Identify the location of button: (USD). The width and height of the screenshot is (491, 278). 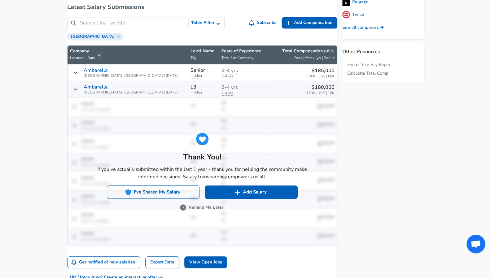
(329, 51).